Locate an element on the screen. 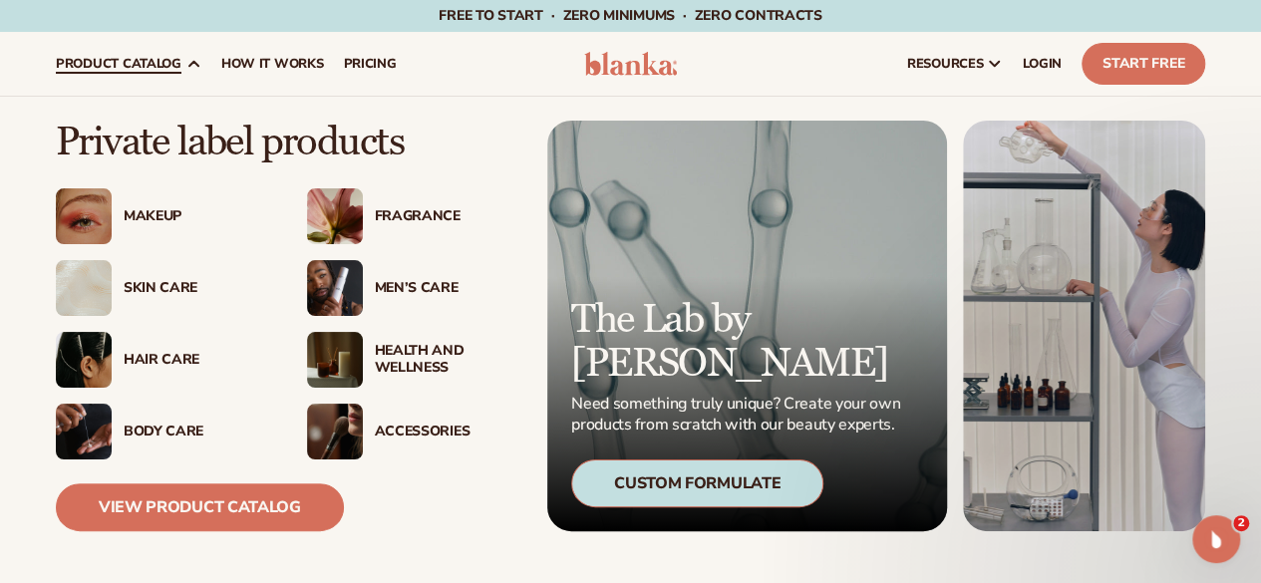 The width and height of the screenshot is (1261, 583). span: product catalog is located at coordinates (119, 64).